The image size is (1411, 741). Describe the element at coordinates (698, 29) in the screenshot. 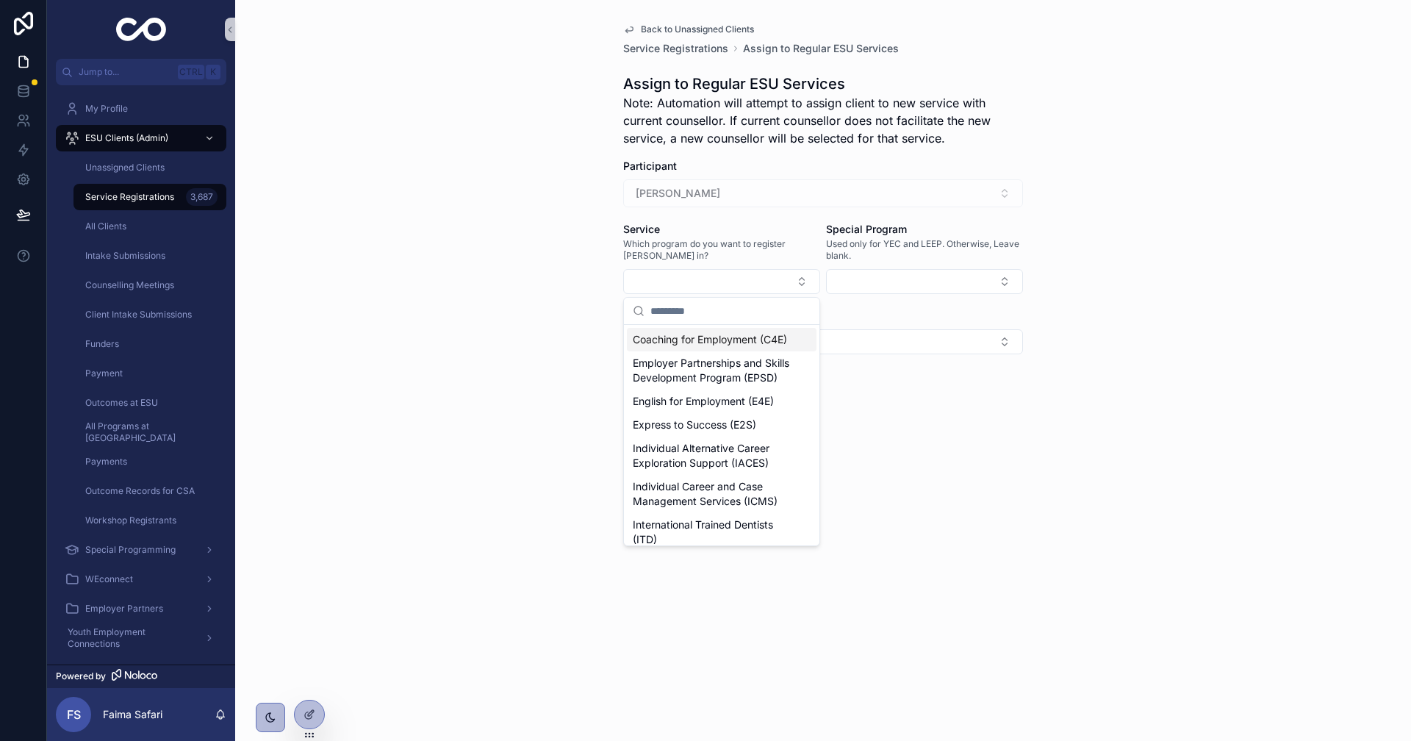

I see `span: Back to Unassigned Clients` at that location.